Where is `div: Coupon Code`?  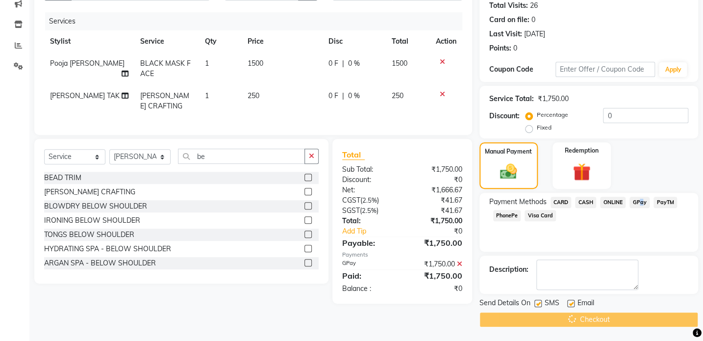 div: Coupon Code is located at coordinates (522, 69).